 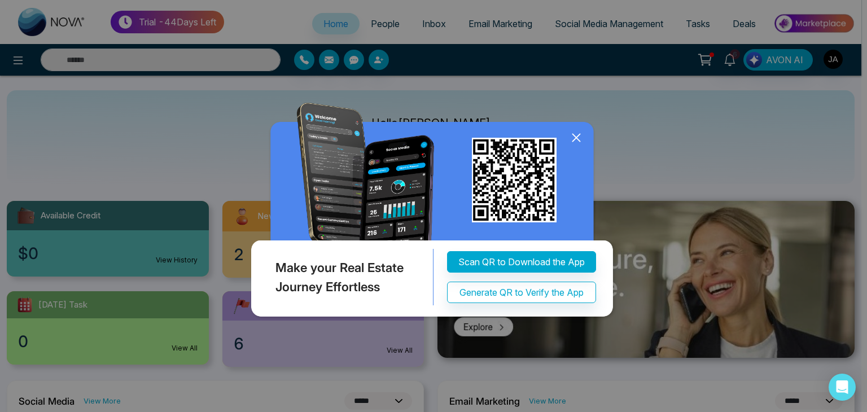 What do you see at coordinates (842, 387) in the screenshot?
I see `div: Open Intercom Messenger` at bounding box center [842, 387].